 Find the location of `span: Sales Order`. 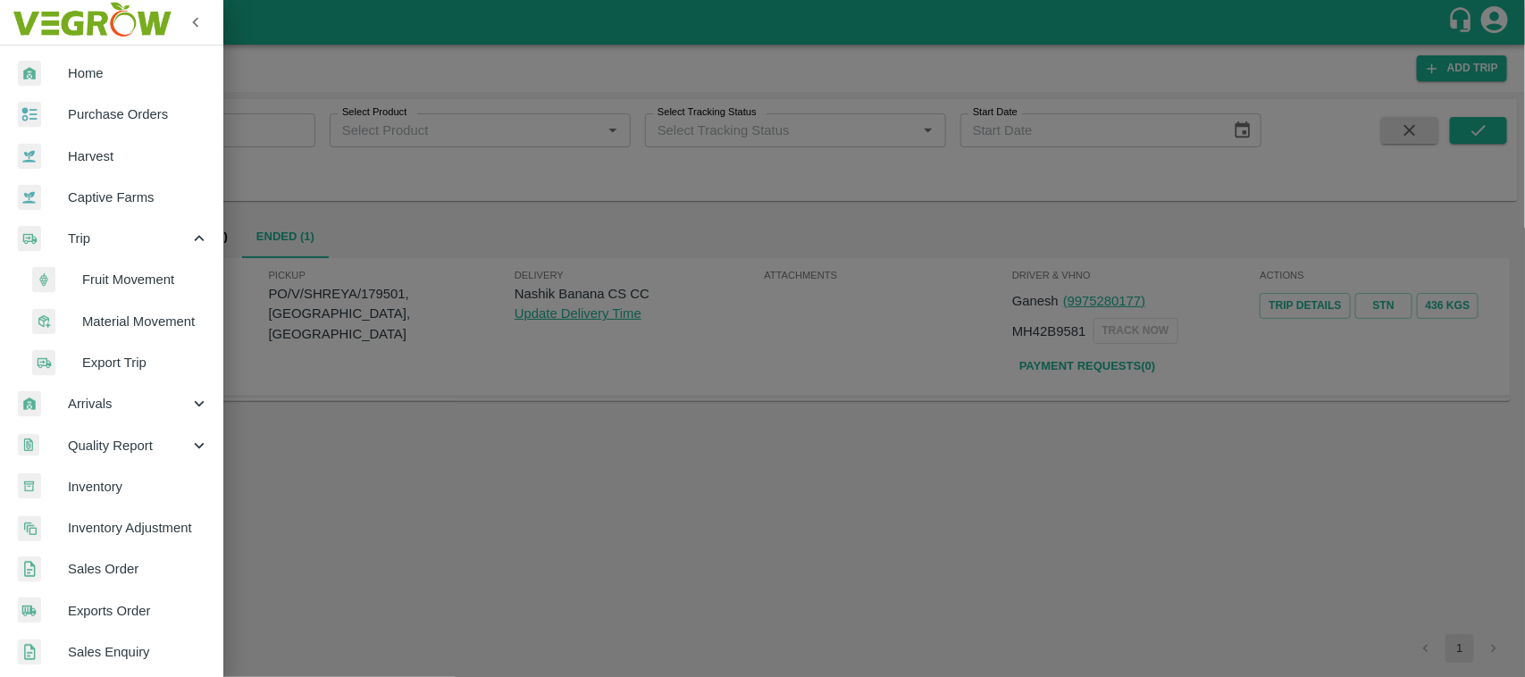

span: Sales Order is located at coordinates (138, 569).